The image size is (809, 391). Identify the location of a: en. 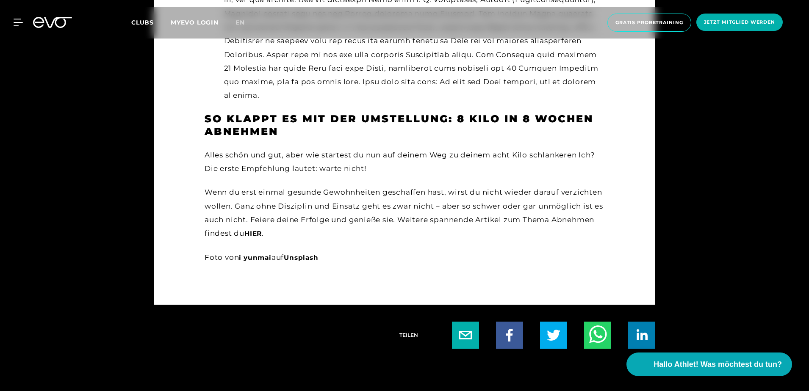
(245, 22).